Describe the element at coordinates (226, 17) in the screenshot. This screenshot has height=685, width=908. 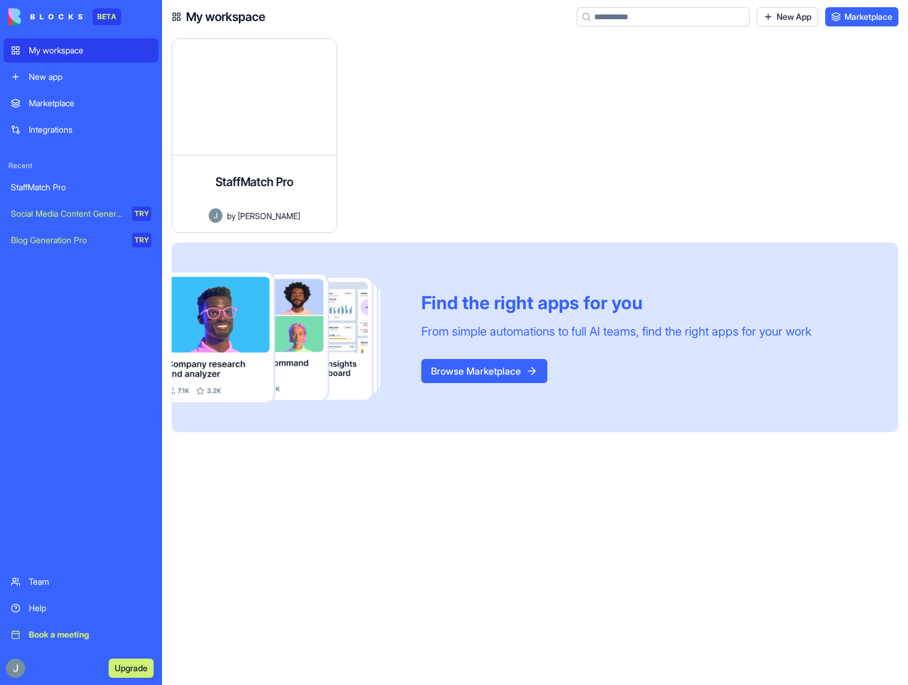
I see `h4: My workspace` at that location.